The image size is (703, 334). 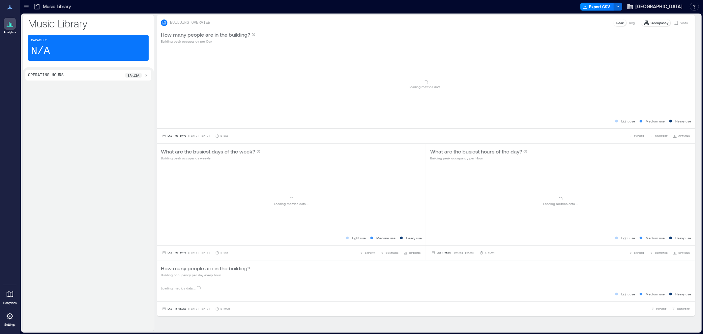 I want to click on p: 8a - 12a, so click(x=134, y=75).